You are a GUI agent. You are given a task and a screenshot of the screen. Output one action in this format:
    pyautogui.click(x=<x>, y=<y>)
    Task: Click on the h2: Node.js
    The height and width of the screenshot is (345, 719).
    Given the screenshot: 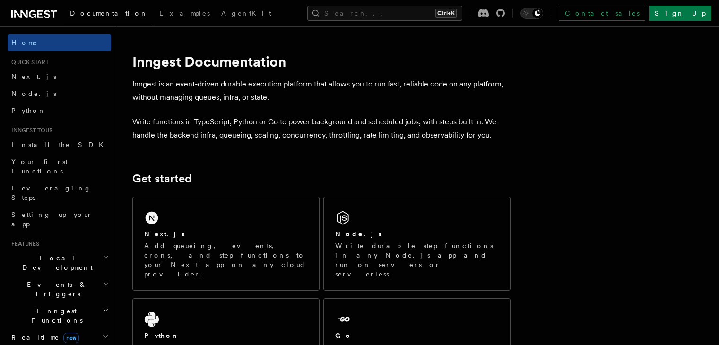 What is the action you would take?
    pyautogui.click(x=358, y=234)
    